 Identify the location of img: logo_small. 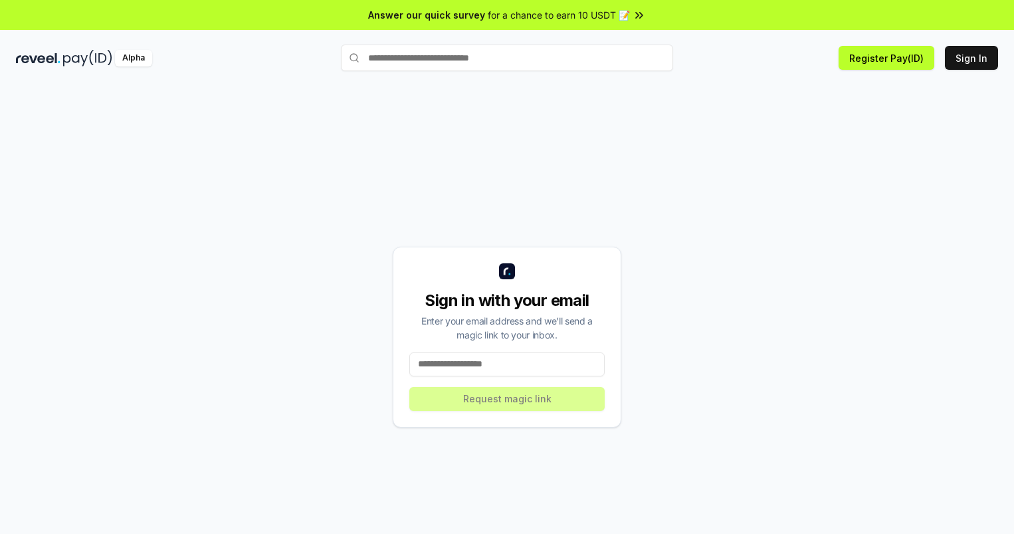
(507, 271).